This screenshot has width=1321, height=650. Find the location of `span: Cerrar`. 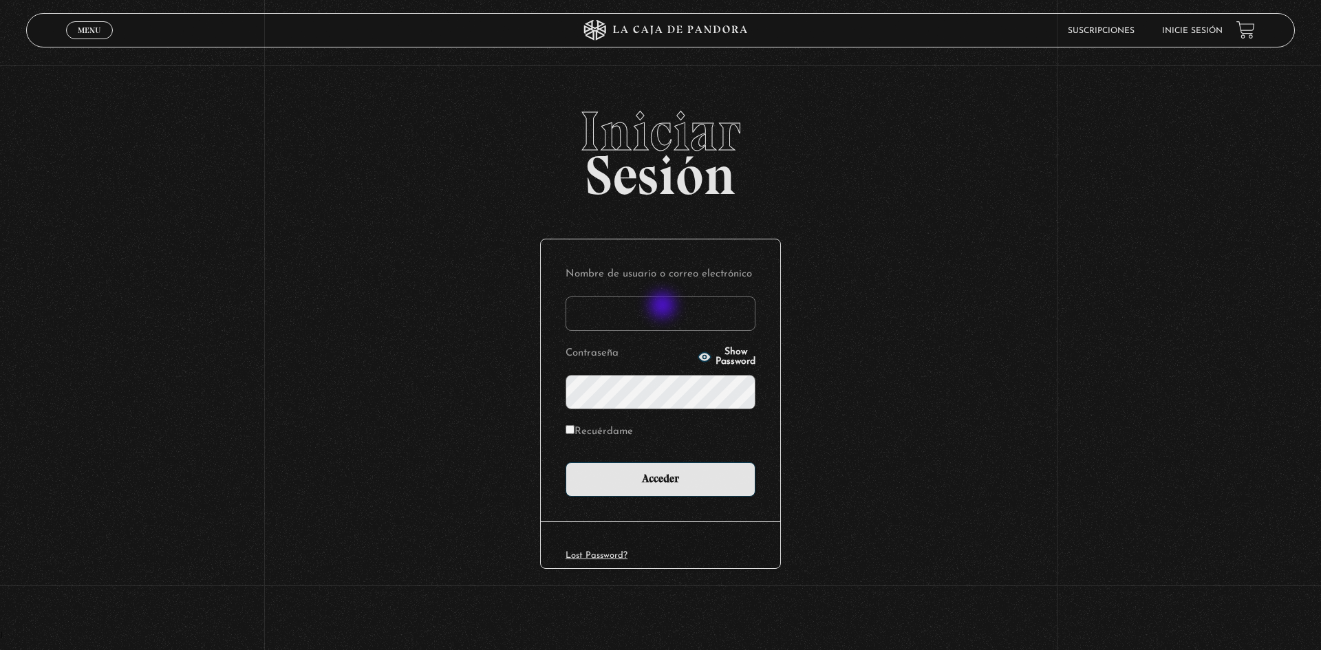

span: Cerrar is located at coordinates (89, 43).